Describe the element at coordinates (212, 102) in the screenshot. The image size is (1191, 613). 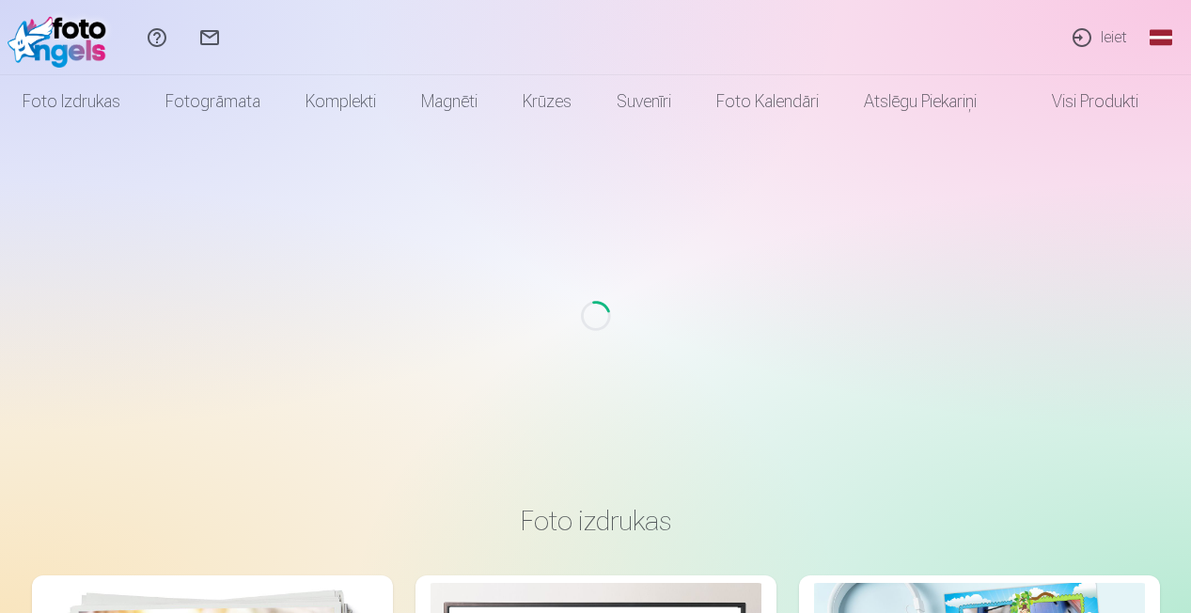
I see `a: Fotogrāmata` at that location.